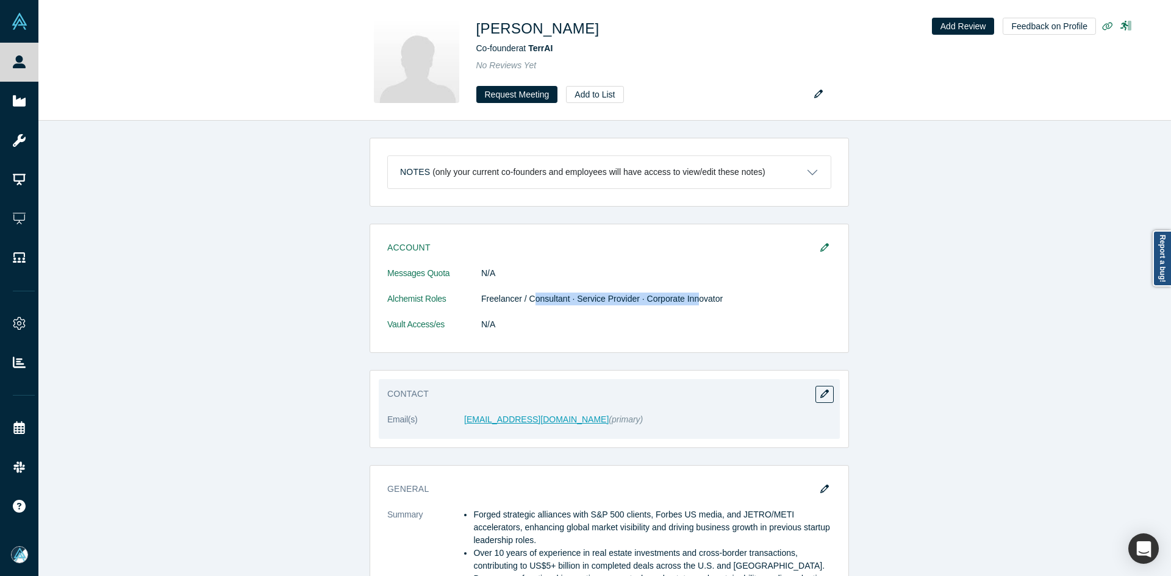  Describe the element at coordinates (434, 306) in the screenshot. I see `dt: Alchemist Roles` at that location.